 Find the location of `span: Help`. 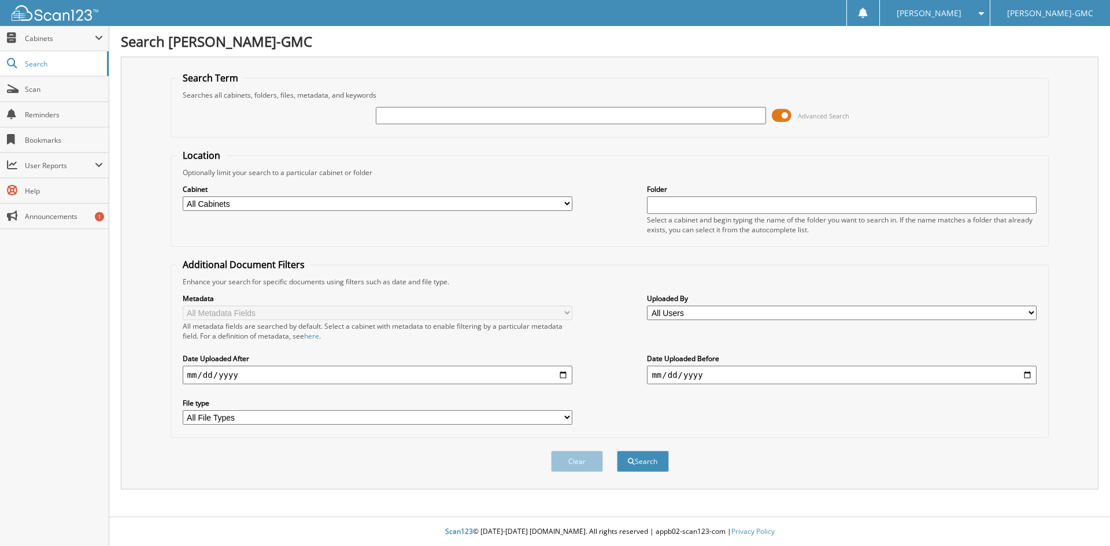

span: Help is located at coordinates (64, 191).